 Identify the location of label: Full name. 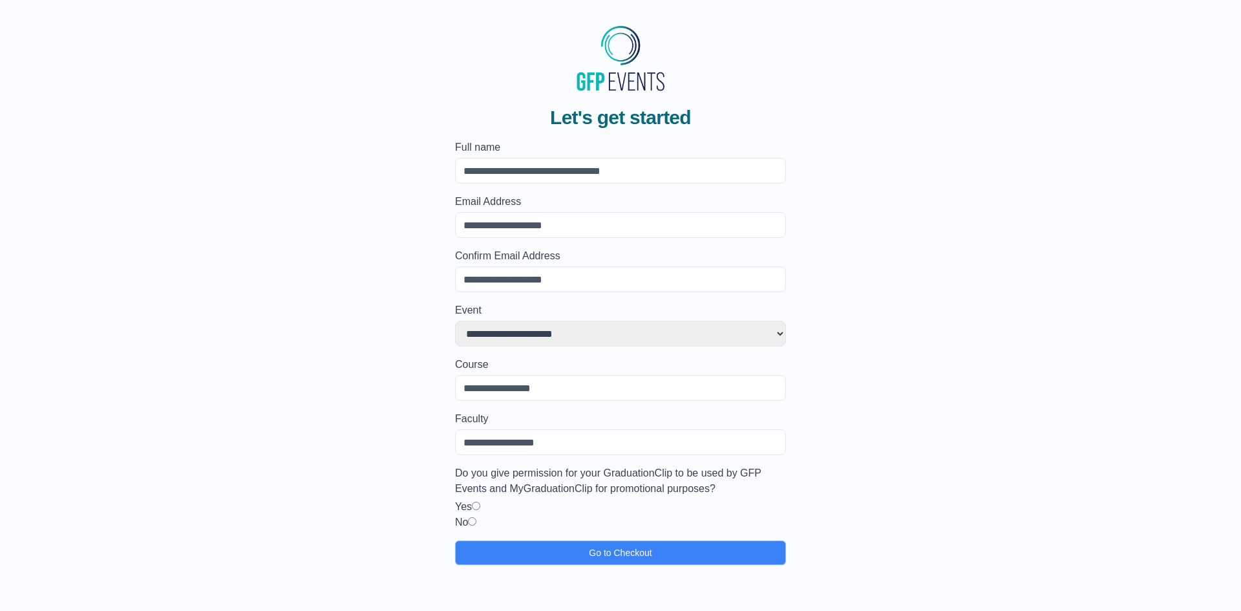
(620, 147).